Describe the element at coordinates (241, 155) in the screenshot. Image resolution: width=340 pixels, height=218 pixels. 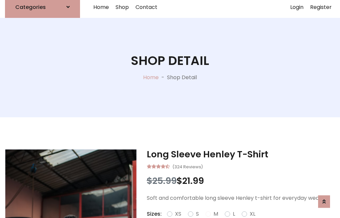
I see `h3: Long Sleeve Henley T-Shirt` at that location.